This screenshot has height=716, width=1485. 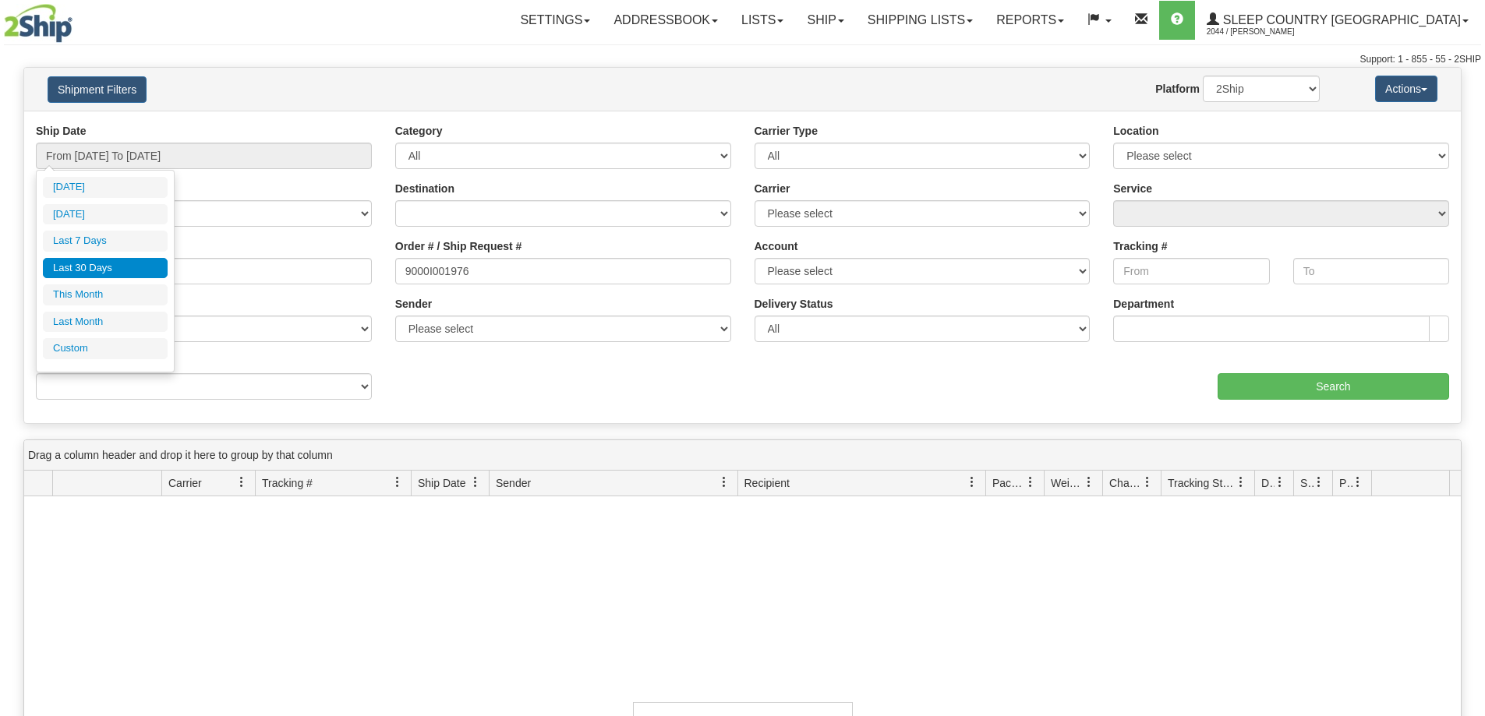 What do you see at coordinates (1136, 131) in the screenshot?
I see `label: Location` at bounding box center [1136, 131].